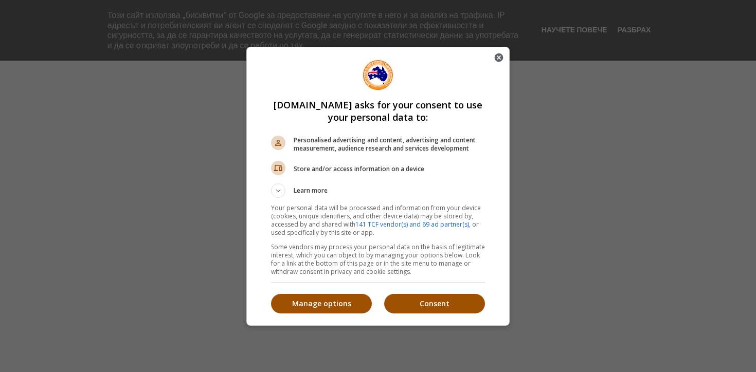 This screenshot has width=756, height=372. I want to click on span: Store and/or access information on a device, so click(389, 169).